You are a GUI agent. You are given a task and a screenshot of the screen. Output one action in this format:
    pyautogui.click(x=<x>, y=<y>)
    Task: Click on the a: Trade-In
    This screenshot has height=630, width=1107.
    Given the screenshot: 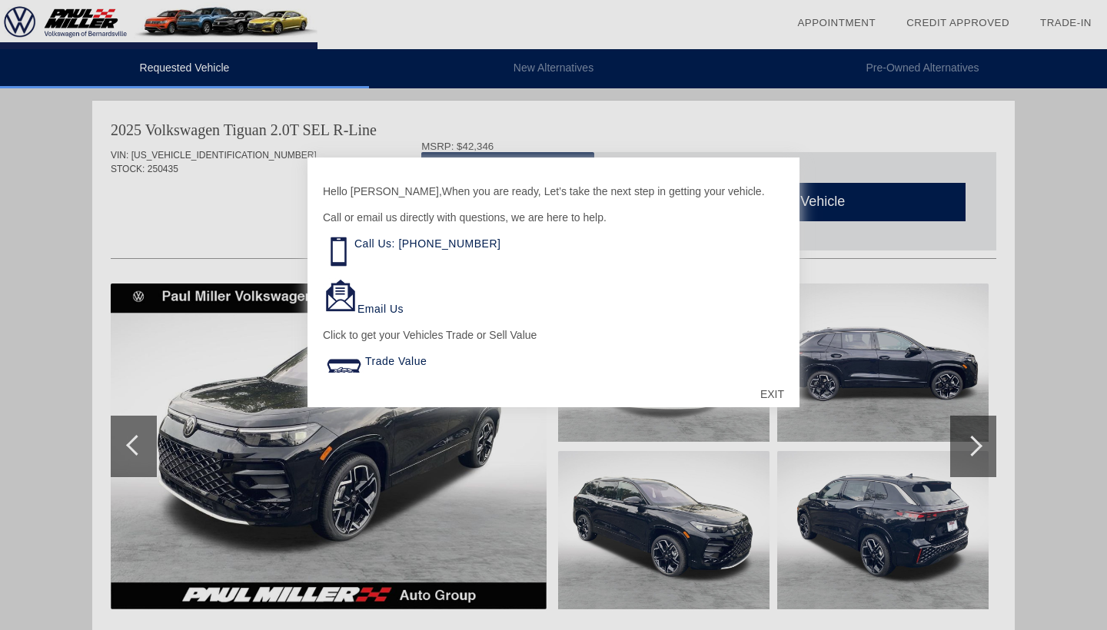 What is the action you would take?
    pyautogui.click(x=1065, y=22)
    